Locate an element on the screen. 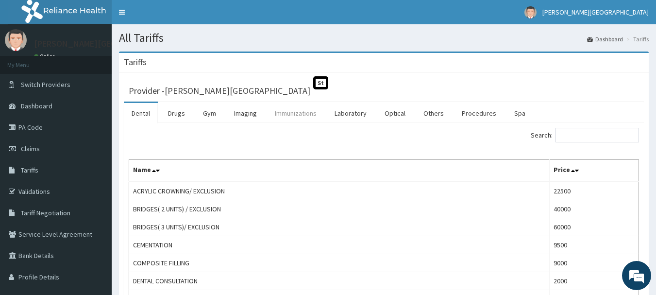 The height and width of the screenshot is (295, 656). th: Price is located at coordinates (594, 171).